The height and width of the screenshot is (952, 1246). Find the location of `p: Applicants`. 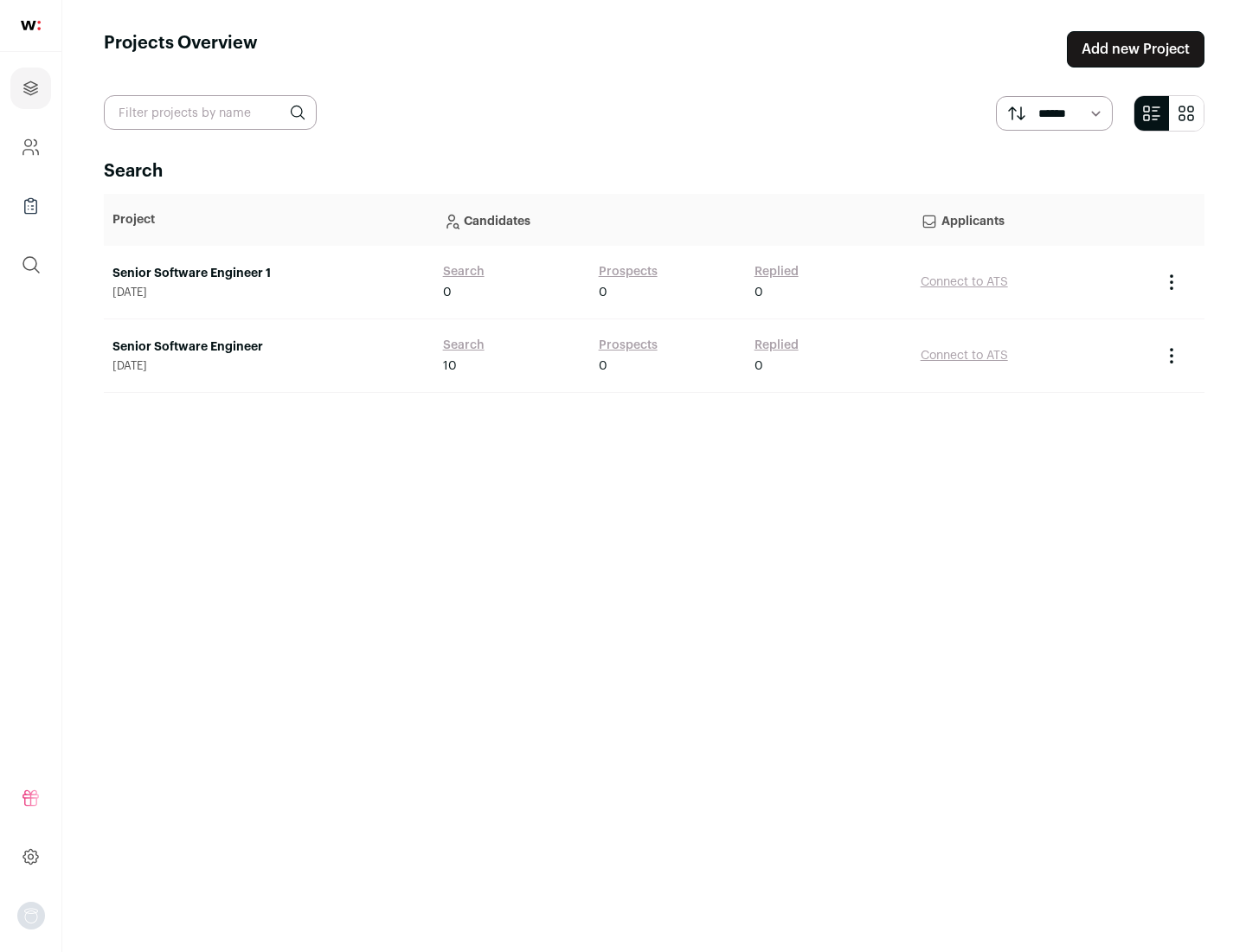

p: Applicants is located at coordinates (1032, 220).